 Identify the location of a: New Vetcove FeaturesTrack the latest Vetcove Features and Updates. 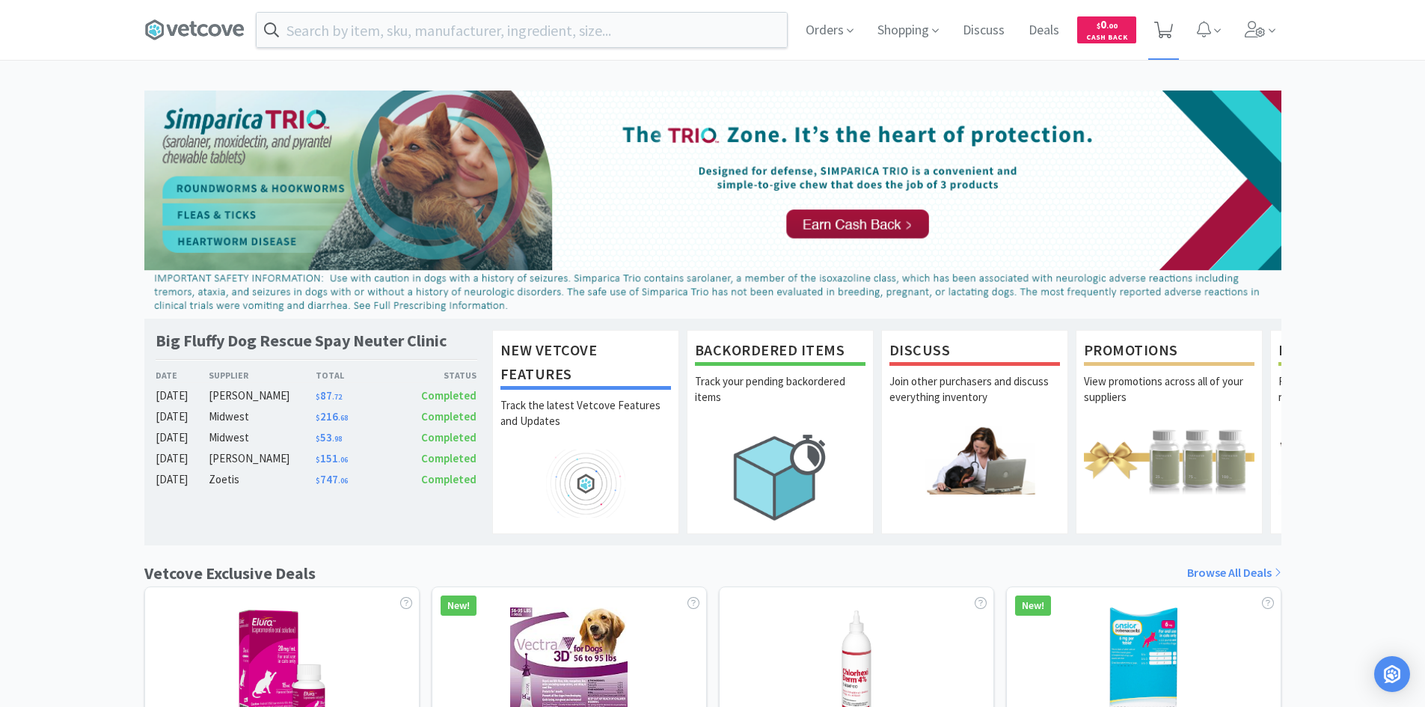
(586, 432).